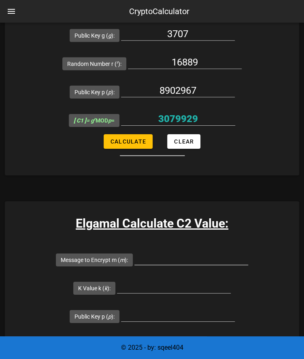 Image resolution: width=304 pixels, height=359 pixels. What do you see at coordinates (94, 120) in the screenshot?
I see `span: MOD =` at bounding box center [94, 120].